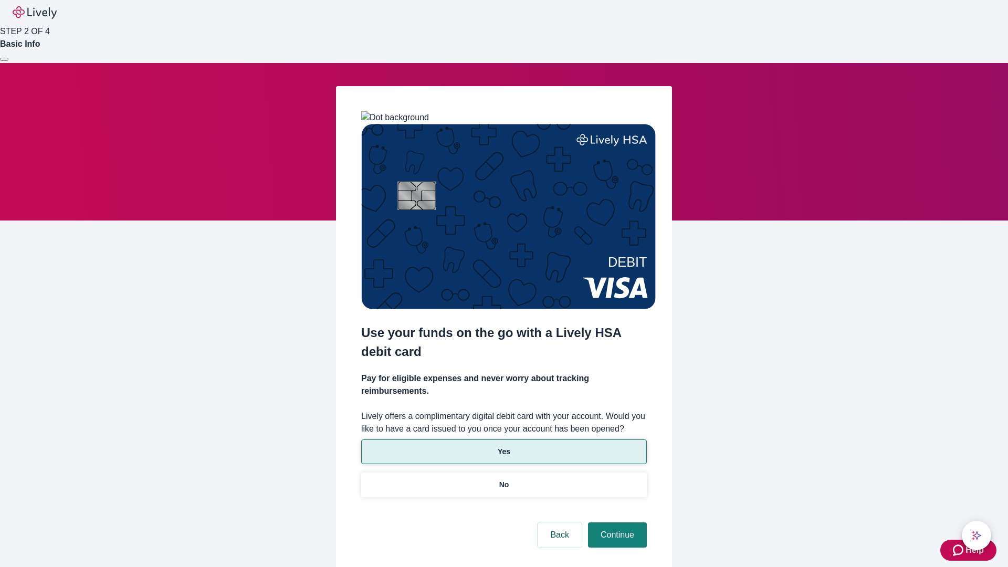 The height and width of the screenshot is (567, 1008). I want to click on h4: Pay for eligible expenses and never worry about tracking reimbursements., so click(504, 385).